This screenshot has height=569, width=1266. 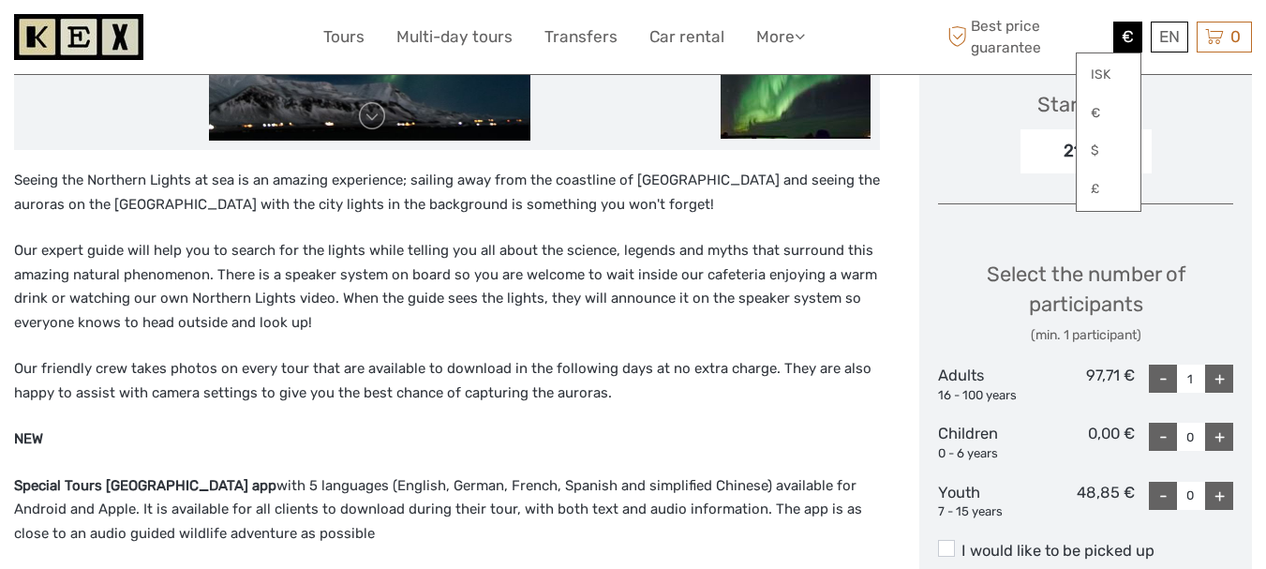 I want to click on div: EN, so click(x=1170, y=37).